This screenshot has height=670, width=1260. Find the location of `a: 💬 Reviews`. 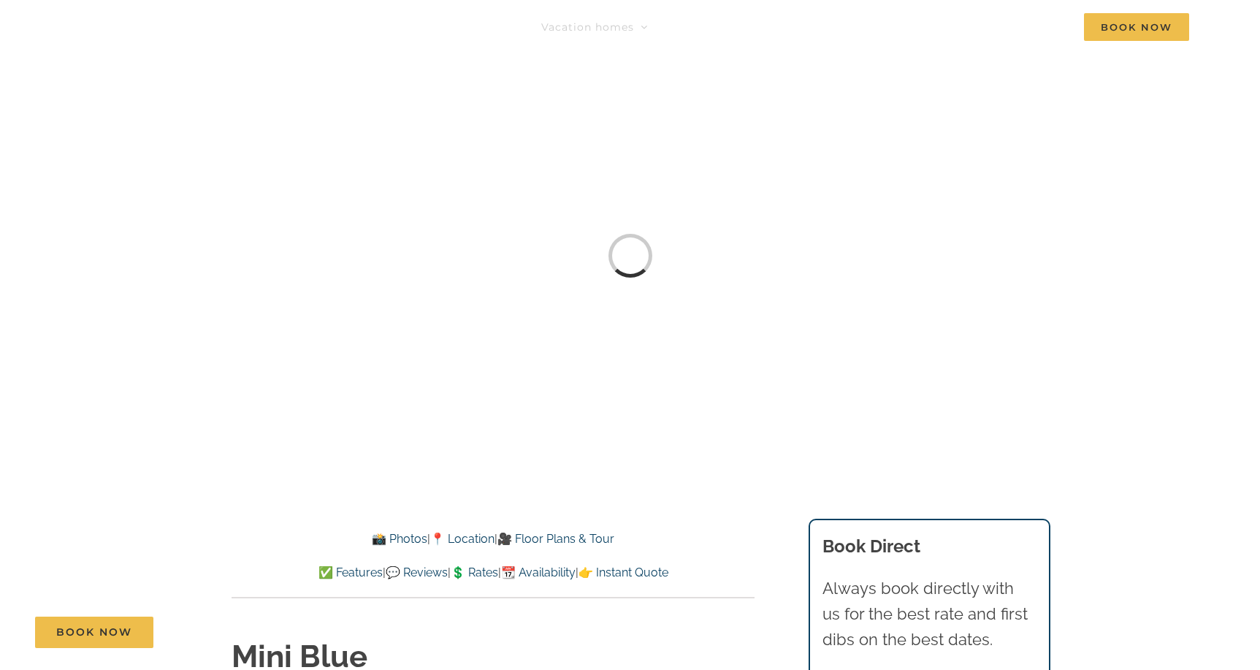

a: 💬 Reviews is located at coordinates (417, 572).